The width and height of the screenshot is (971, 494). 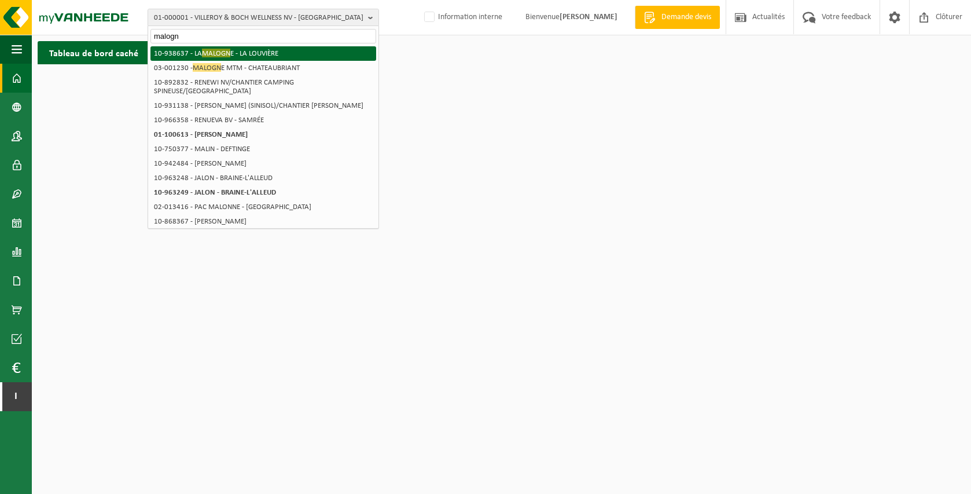 What do you see at coordinates (686, 17) in the screenshot?
I see `span: Demande devis` at bounding box center [686, 17].